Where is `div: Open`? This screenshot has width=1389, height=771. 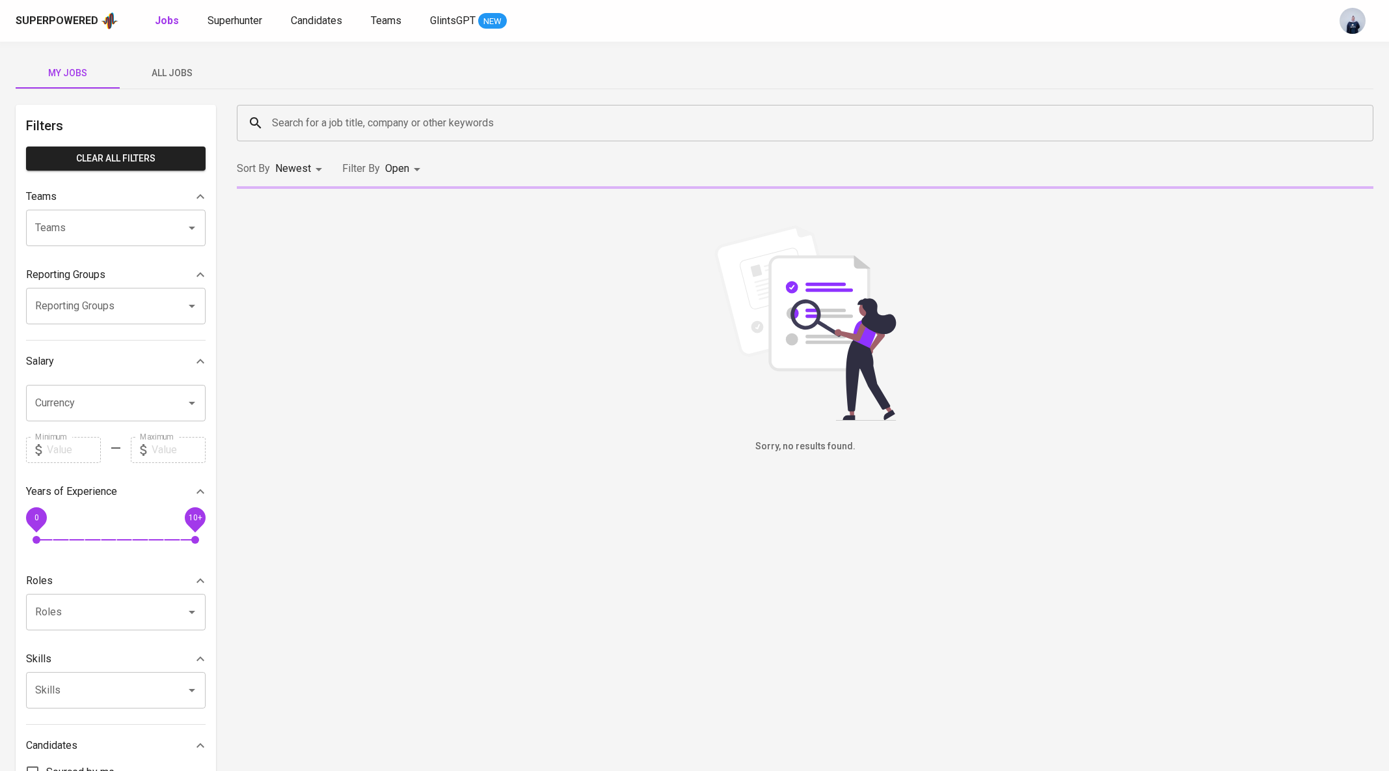
div: Open is located at coordinates (405, 169).